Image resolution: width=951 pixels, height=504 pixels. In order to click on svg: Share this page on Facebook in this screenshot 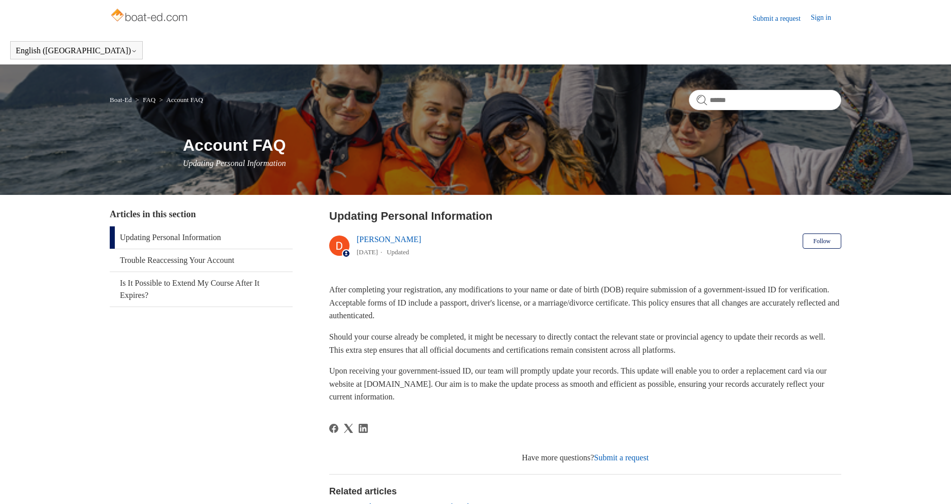, I will do `click(334, 429)`.